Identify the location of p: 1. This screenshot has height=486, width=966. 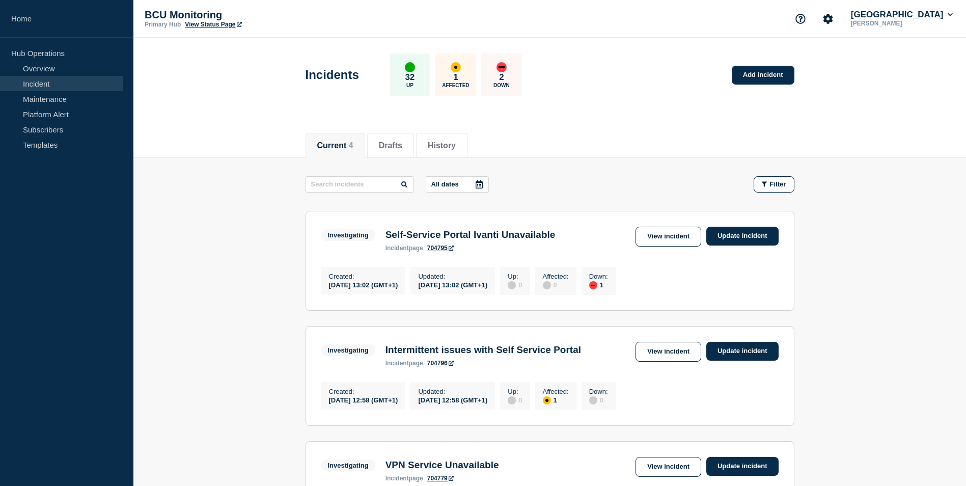
(455, 77).